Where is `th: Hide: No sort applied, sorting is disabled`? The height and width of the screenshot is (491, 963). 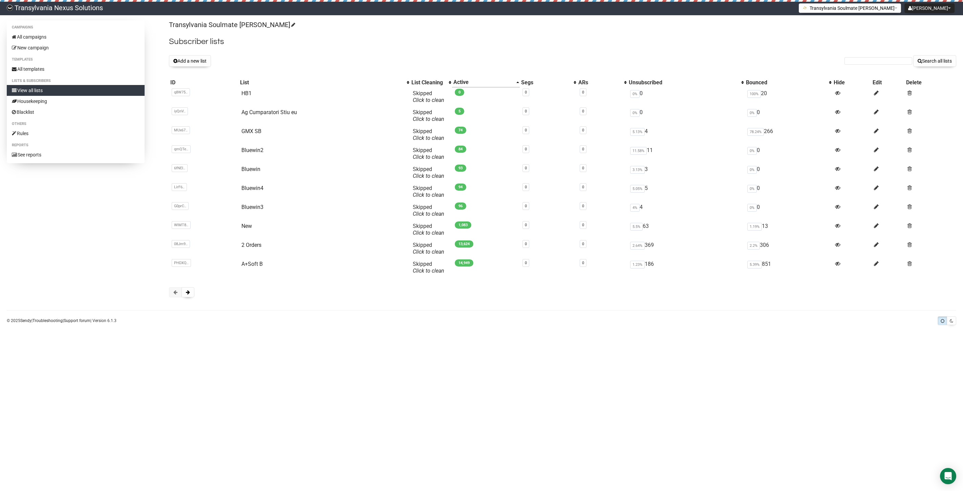
th: Hide: No sort applied, sorting is disabled is located at coordinates (851, 82).